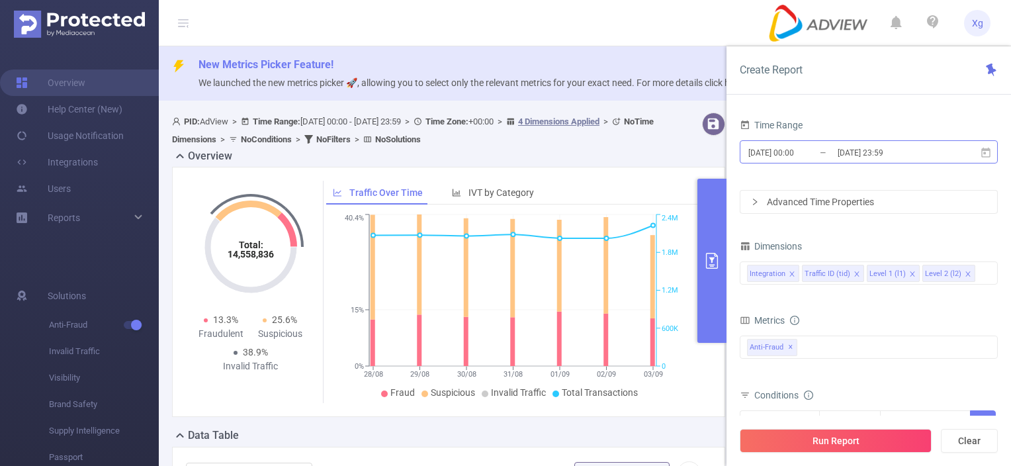  What do you see at coordinates (398, 139) in the screenshot?
I see `b: No Solutions` at bounding box center [398, 139].